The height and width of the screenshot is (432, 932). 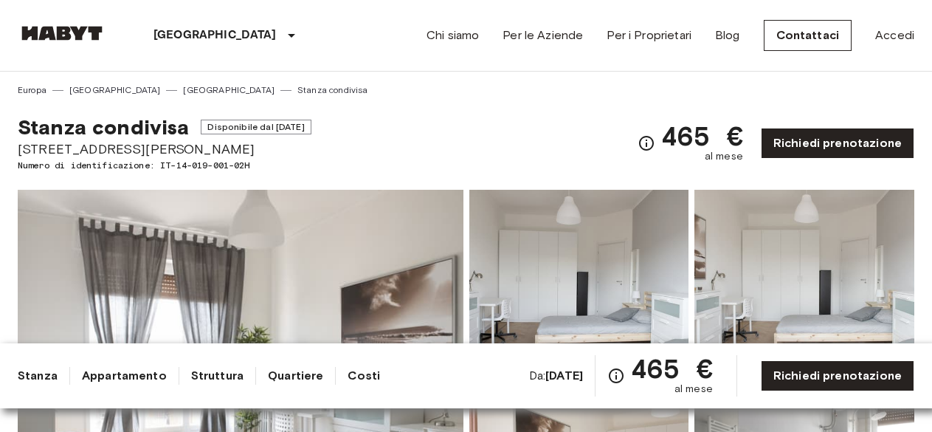 I want to click on span: Numero di identificazione: IT-14-019-001-02H, so click(x=165, y=165).